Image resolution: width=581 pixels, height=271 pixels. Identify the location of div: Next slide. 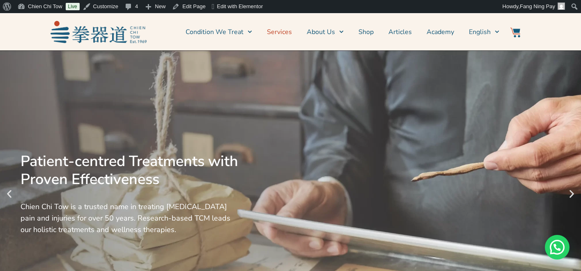
(572, 194).